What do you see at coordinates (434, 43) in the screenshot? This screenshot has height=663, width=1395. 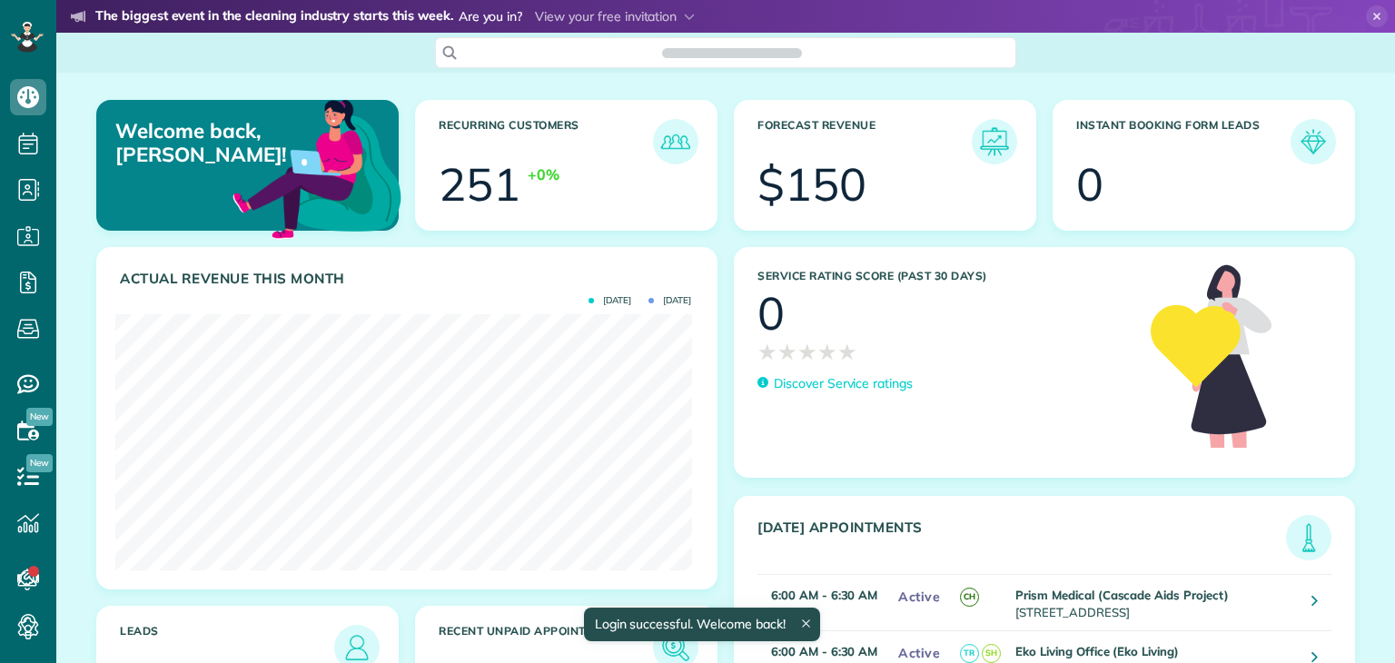 I see `li: The world’s leading virtual event for cleaning business owners.` at bounding box center [434, 43].